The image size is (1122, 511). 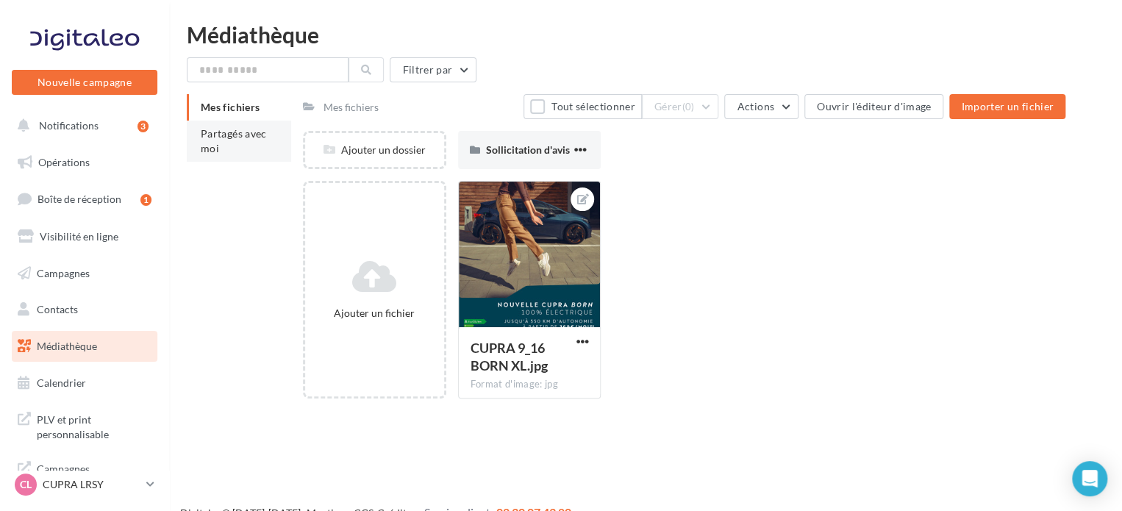 I want to click on span: Contacts, so click(x=57, y=309).